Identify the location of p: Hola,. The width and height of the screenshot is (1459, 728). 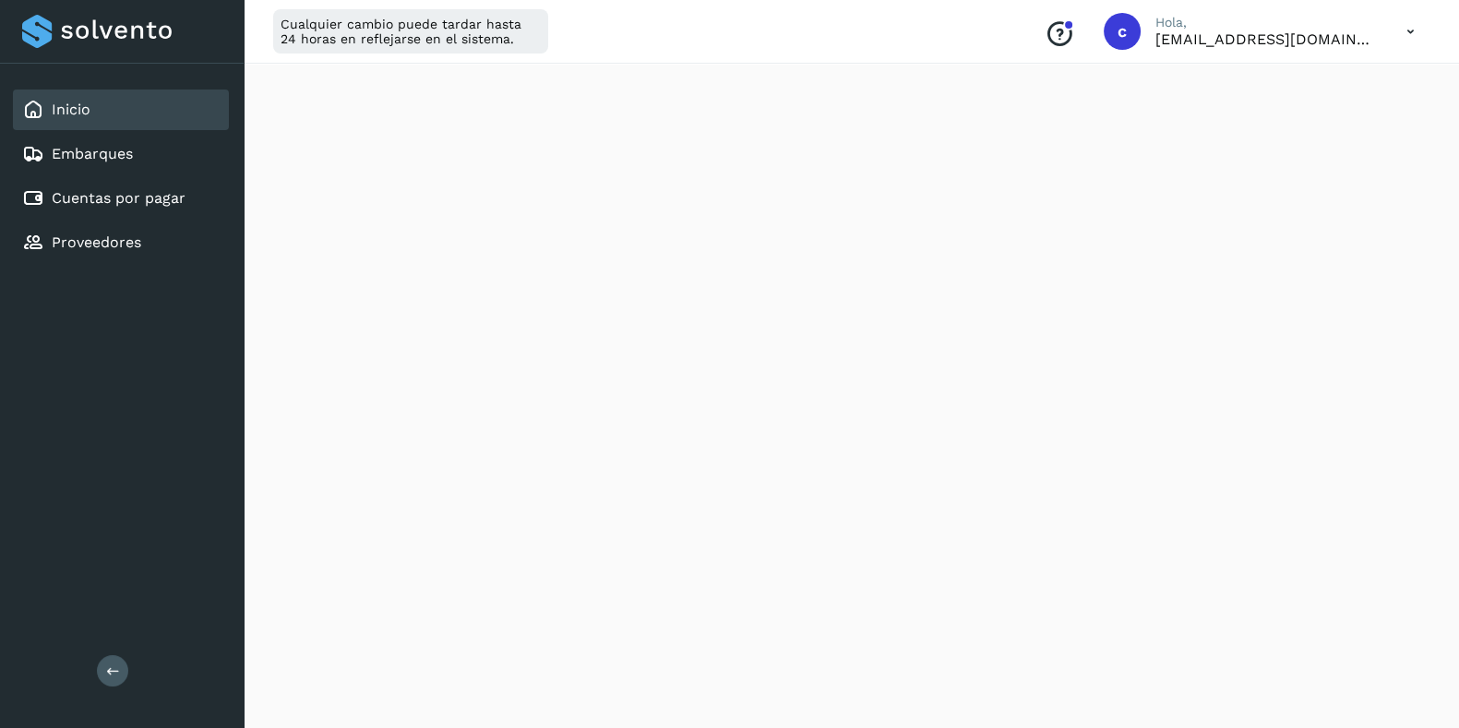
(1266, 22).